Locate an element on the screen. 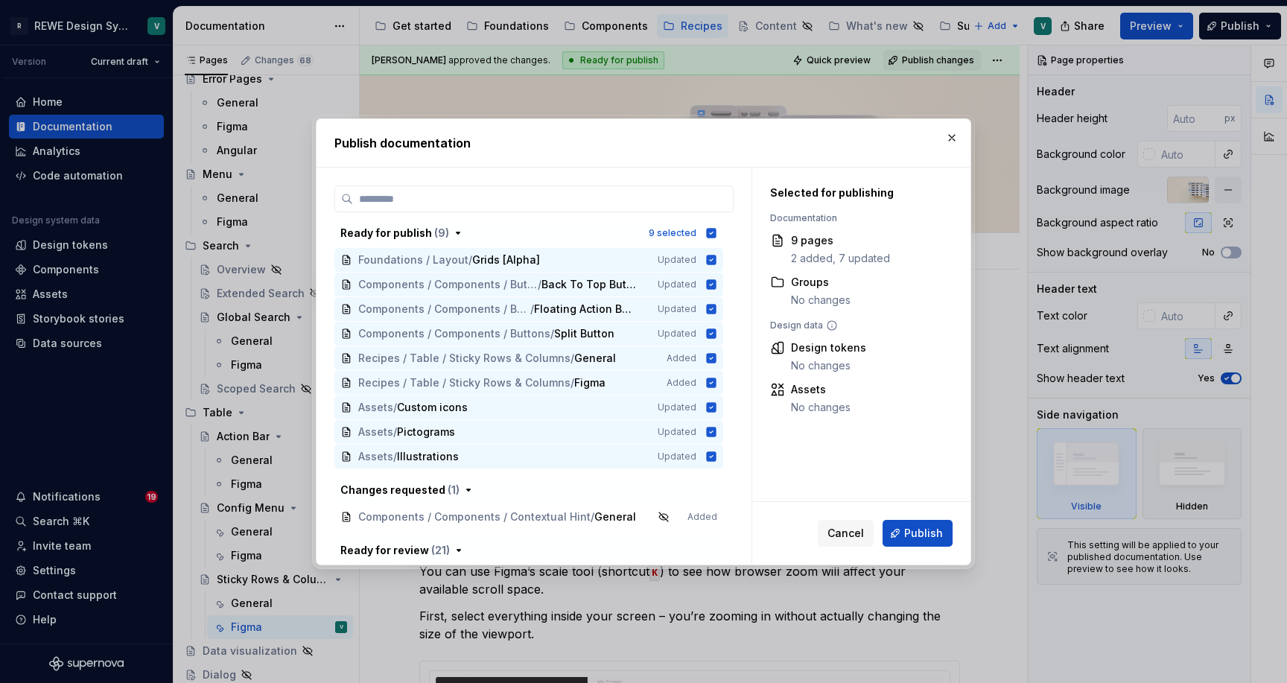 The height and width of the screenshot is (683, 1287). span: Back To Top Button is located at coordinates (589, 285).